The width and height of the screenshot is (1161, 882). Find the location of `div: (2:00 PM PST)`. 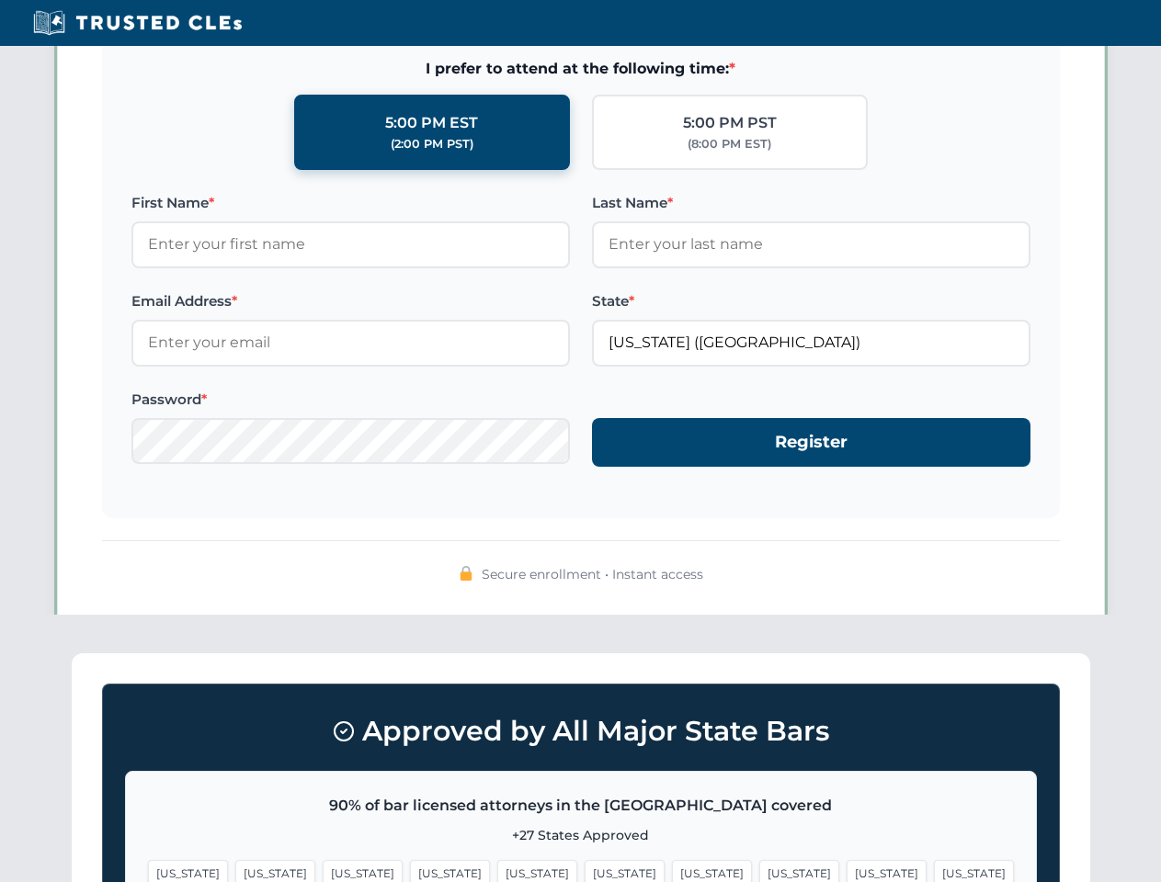

div: (2:00 PM PST) is located at coordinates (432, 144).